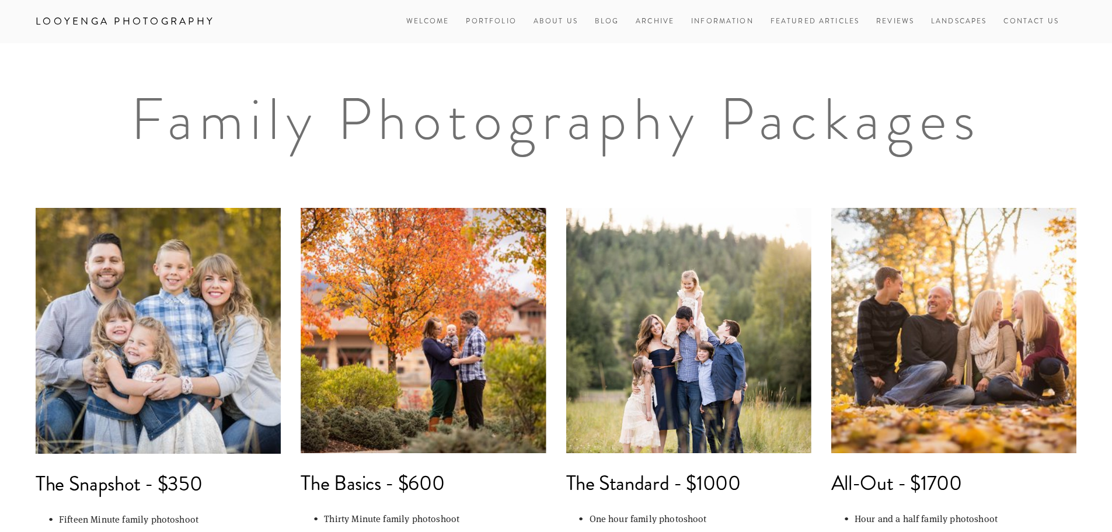  I want to click on a: Portfolio, so click(491, 21).